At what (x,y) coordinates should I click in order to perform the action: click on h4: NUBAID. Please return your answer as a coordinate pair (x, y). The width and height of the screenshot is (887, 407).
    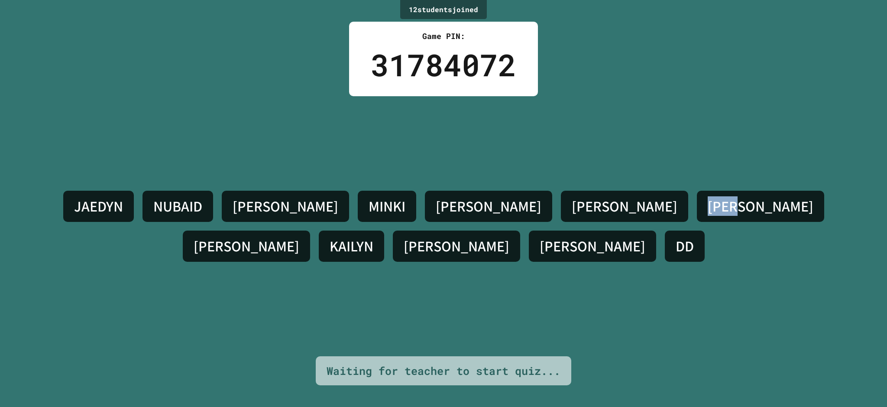
    Looking at the image, I should click on (178, 206).